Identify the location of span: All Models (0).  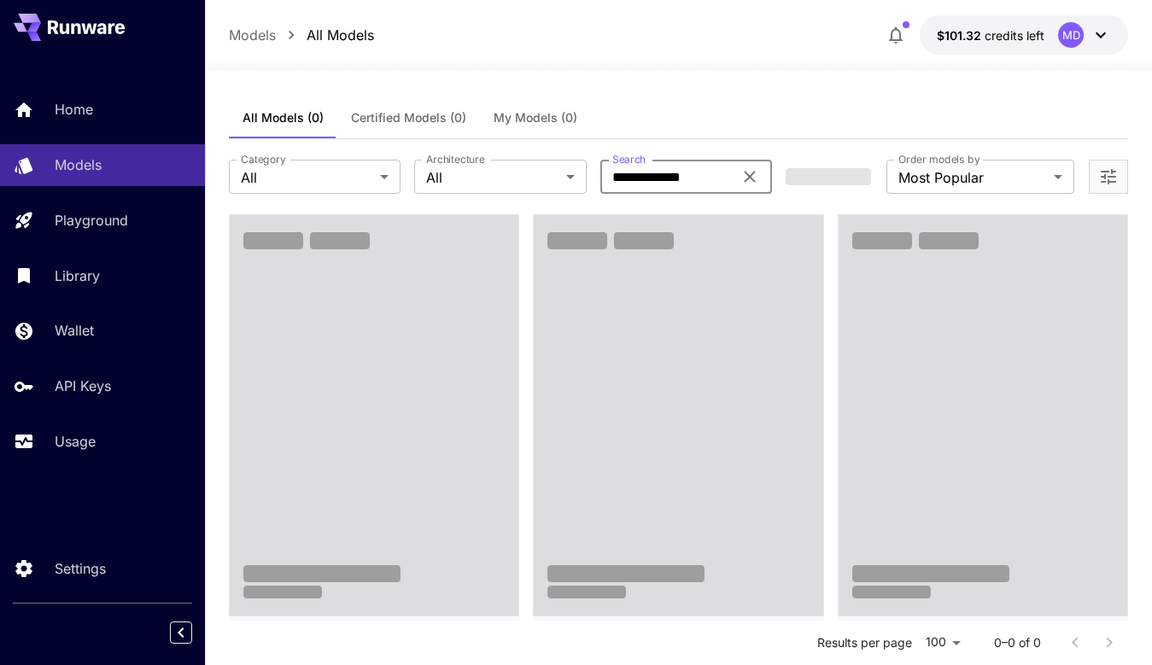
(283, 118).